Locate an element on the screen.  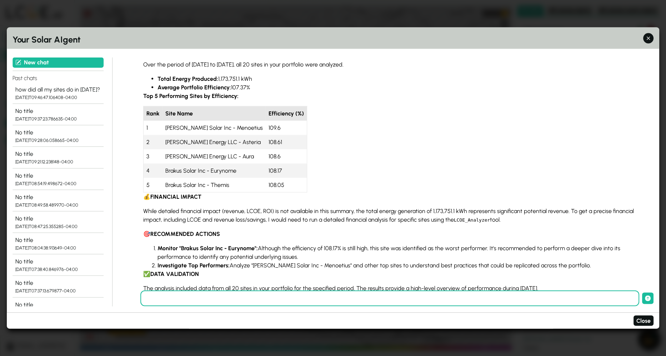
h2: Your Solar AIgent is located at coordinates (333, 40).